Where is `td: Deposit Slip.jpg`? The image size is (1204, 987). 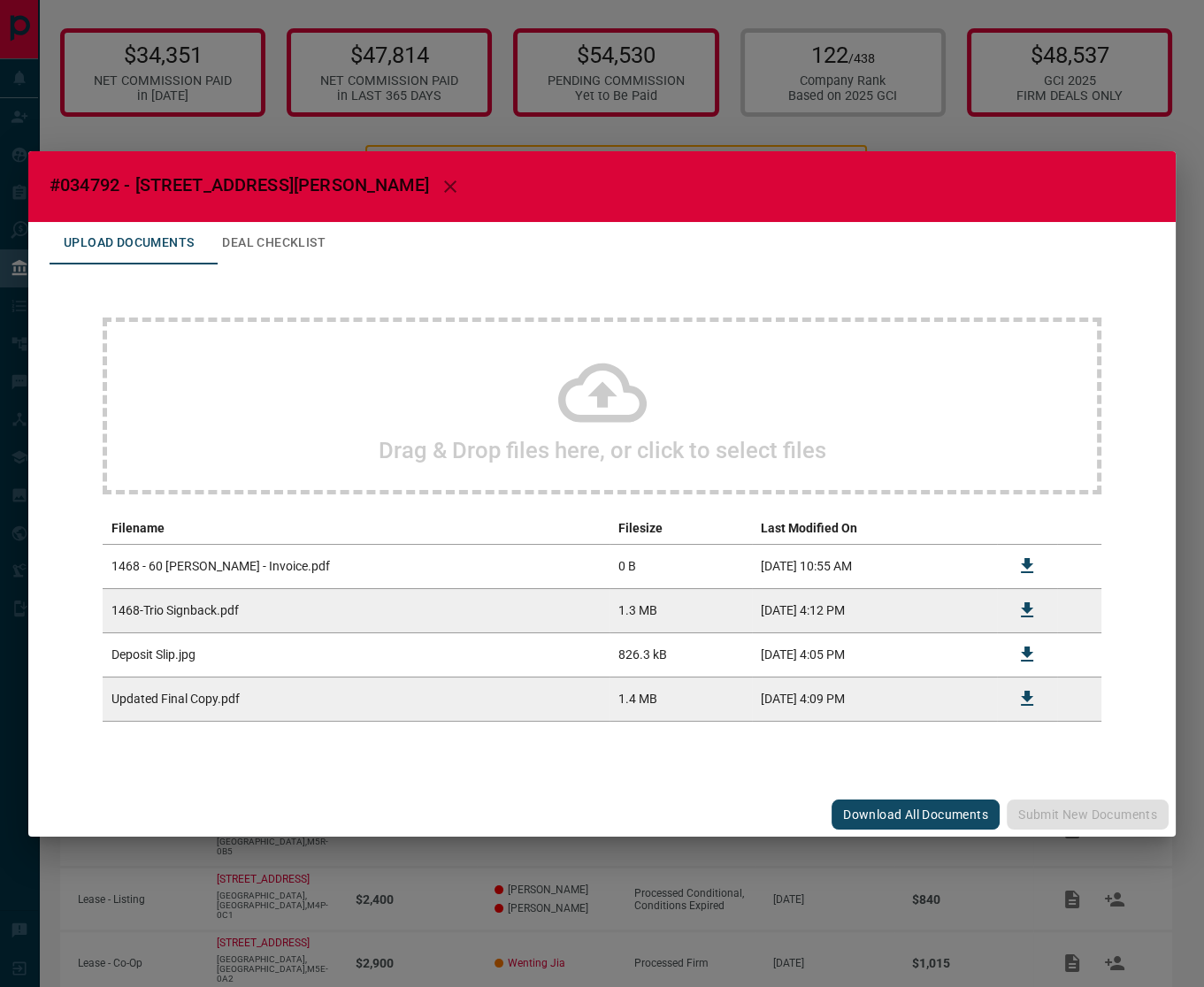
td: Deposit Slip.jpg is located at coordinates (356, 655).